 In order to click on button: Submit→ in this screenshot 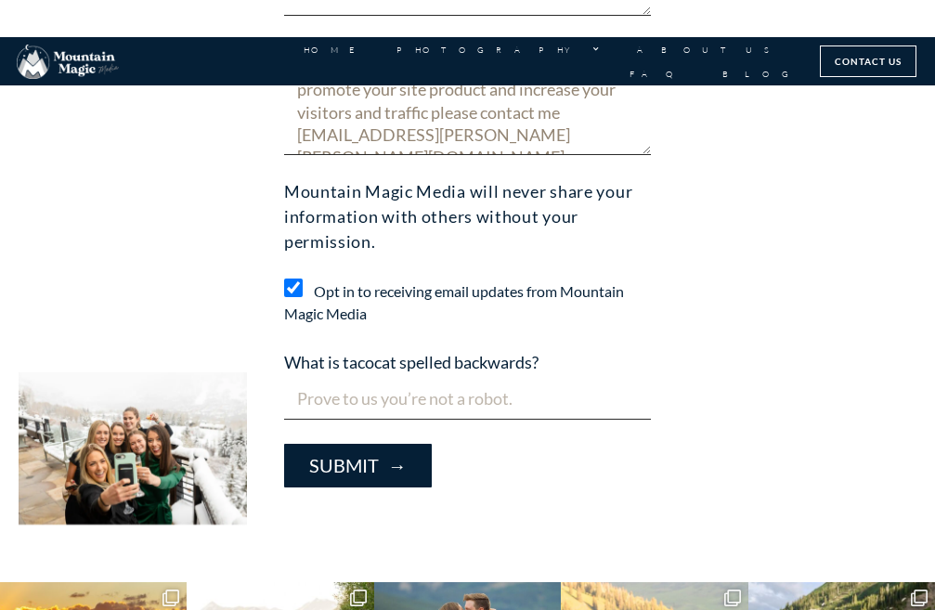, I will do `click(357, 465)`.